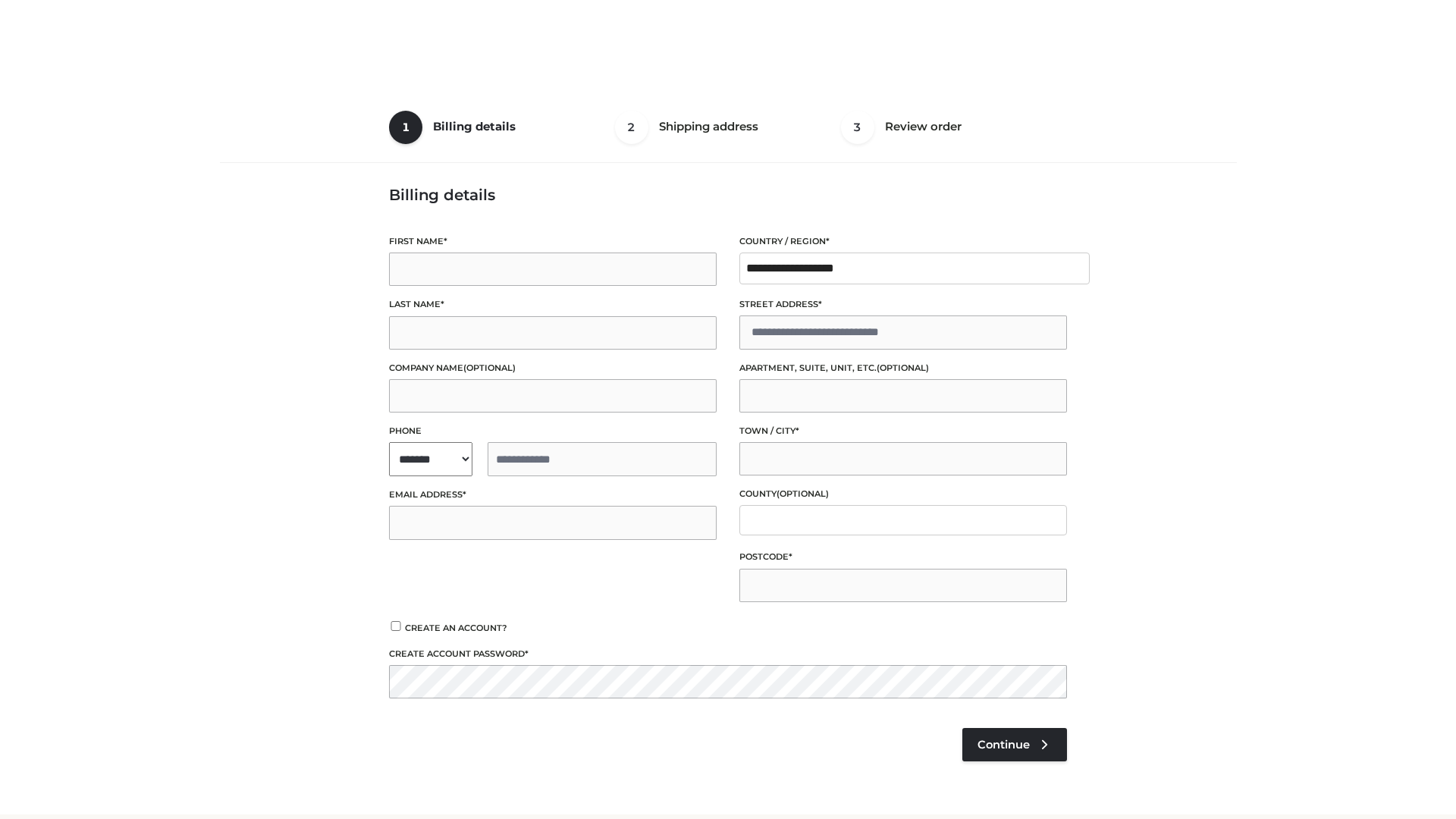 The width and height of the screenshot is (1456, 819). What do you see at coordinates (728, 654) in the screenshot?
I see `label: Create account password` at bounding box center [728, 654].